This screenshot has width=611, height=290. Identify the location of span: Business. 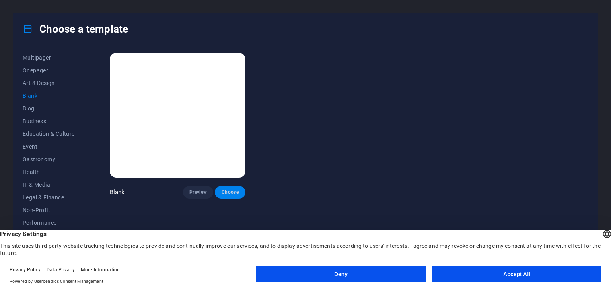
(49, 121).